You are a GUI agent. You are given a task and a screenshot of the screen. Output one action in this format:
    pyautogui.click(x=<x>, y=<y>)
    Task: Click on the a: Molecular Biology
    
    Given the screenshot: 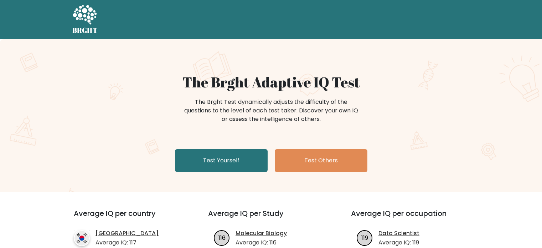 What is the action you would take?
    pyautogui.click(x=261, y=233)
    